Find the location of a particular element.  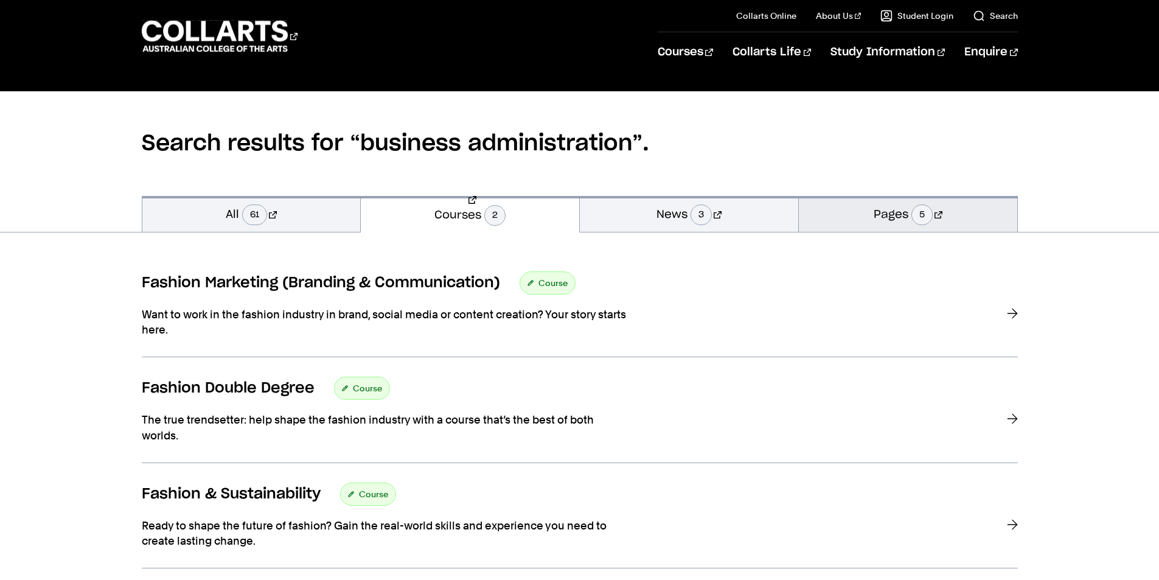

a: Courses2 is located at coordinates (470, 214).